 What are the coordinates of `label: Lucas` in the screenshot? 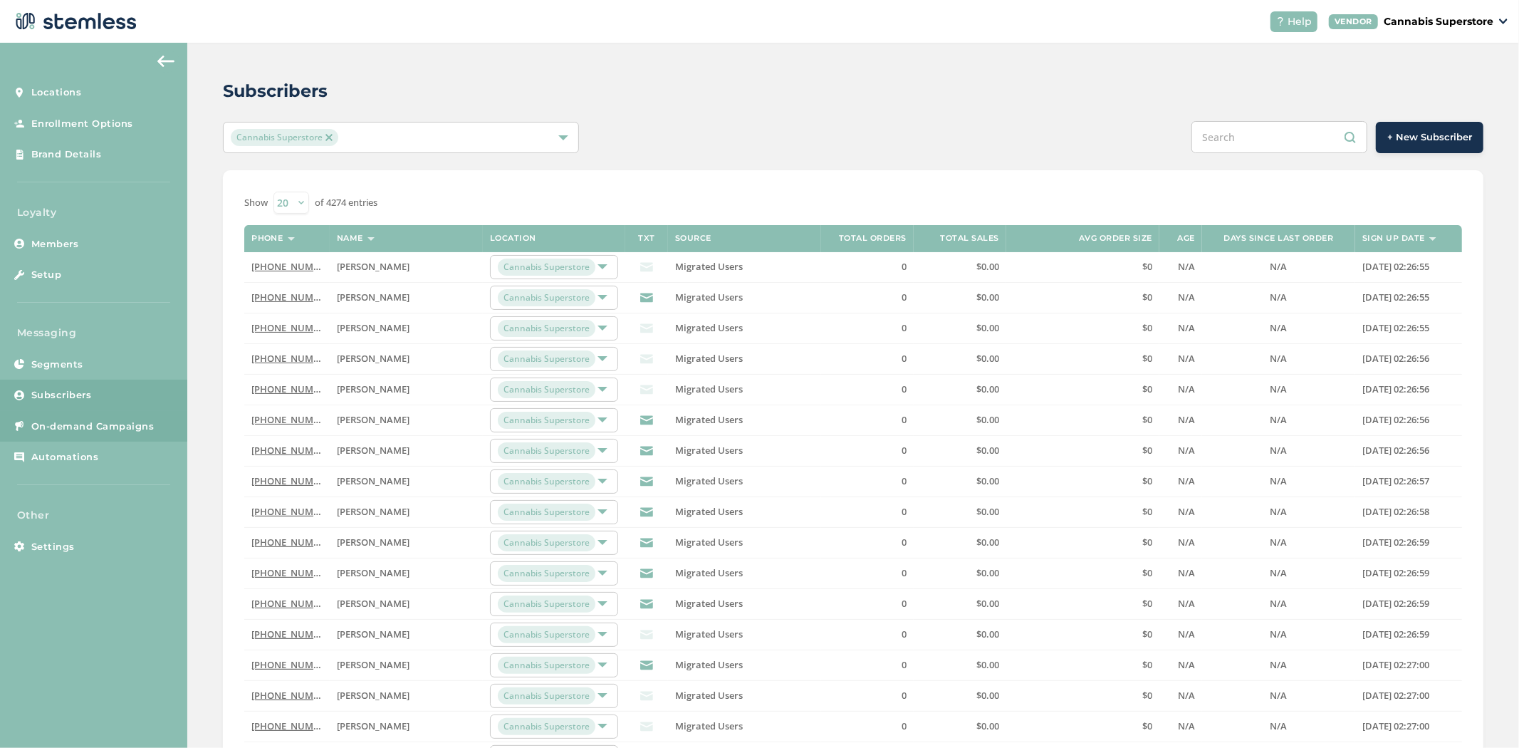 It's located at (406, 297).